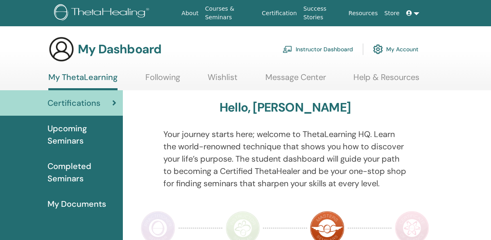 The width and height of the screenshot is (491, 240). I want to click on span: My Documents, so click(77, 204).